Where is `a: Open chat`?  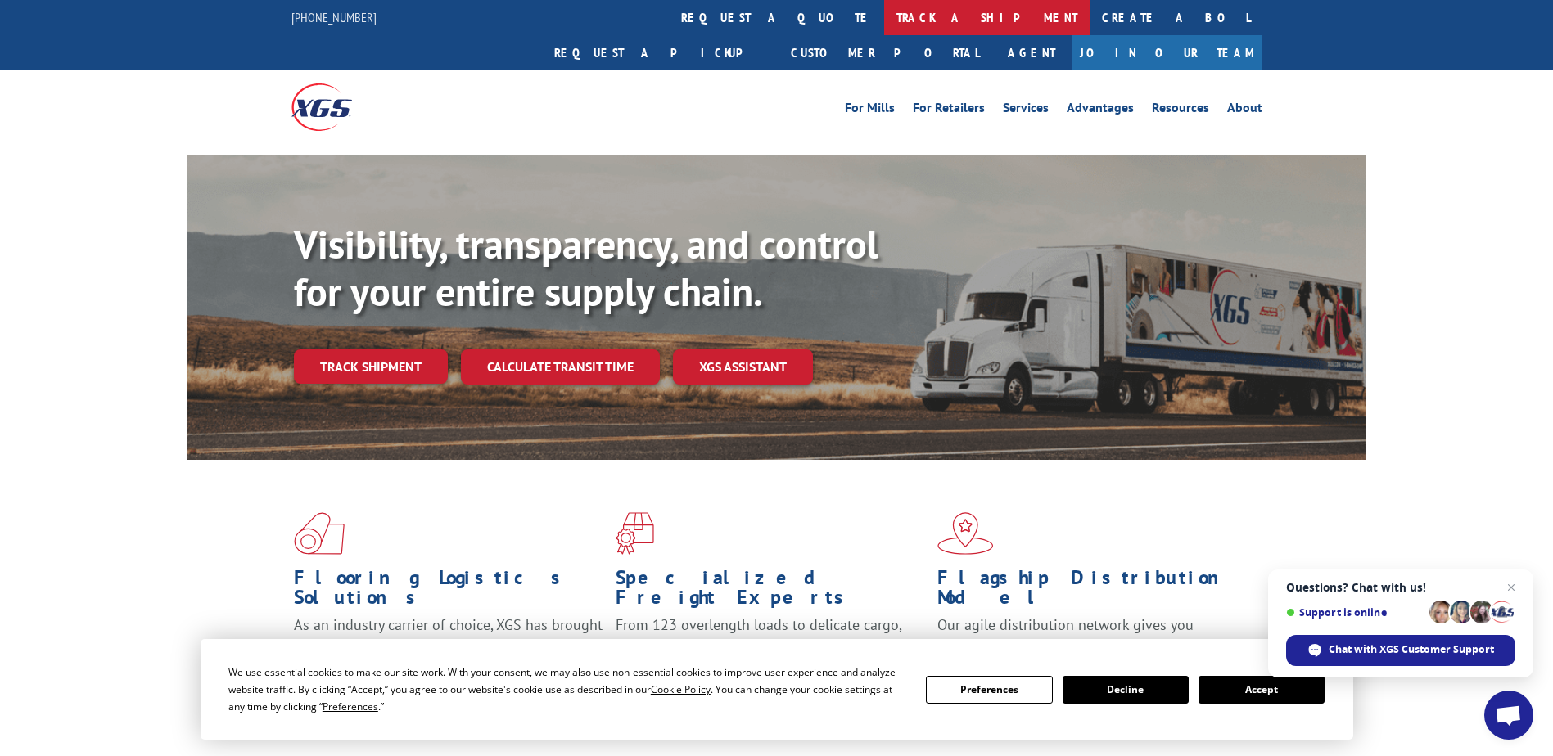 a: Open chat is located at coordinates (1509, 715).